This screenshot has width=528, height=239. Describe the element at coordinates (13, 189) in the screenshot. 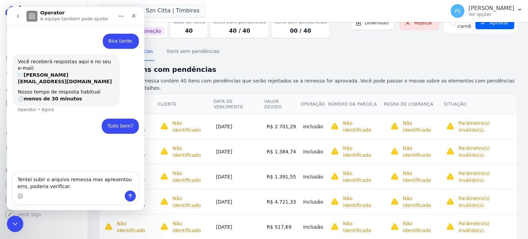

I see `button: Selecionador de Emoji` at that location.